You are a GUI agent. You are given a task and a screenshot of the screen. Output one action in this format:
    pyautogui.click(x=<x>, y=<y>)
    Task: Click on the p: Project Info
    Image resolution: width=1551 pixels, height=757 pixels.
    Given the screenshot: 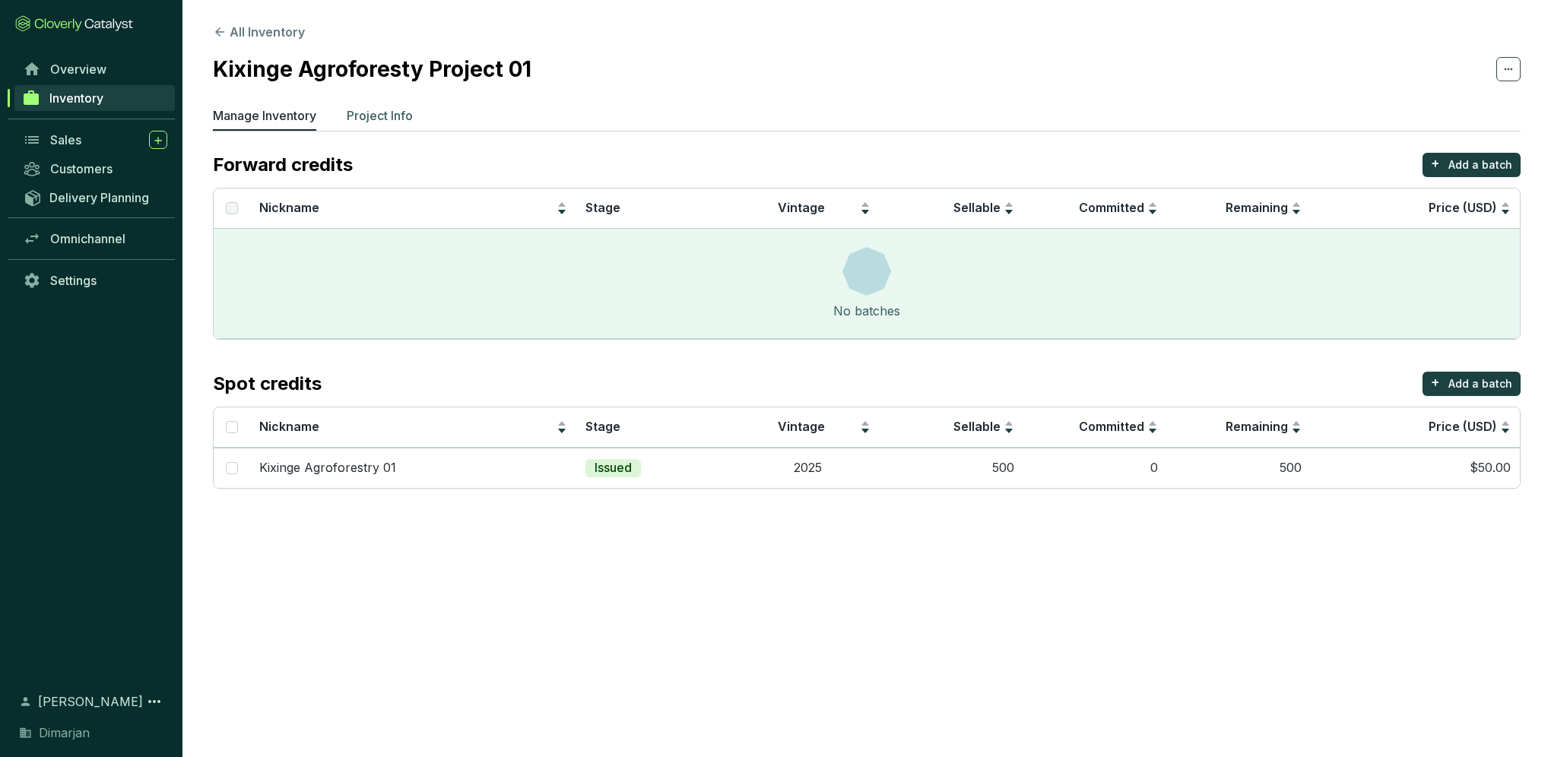 What is the action you would take?
    pyautogui.click(x=379, y=116)
    